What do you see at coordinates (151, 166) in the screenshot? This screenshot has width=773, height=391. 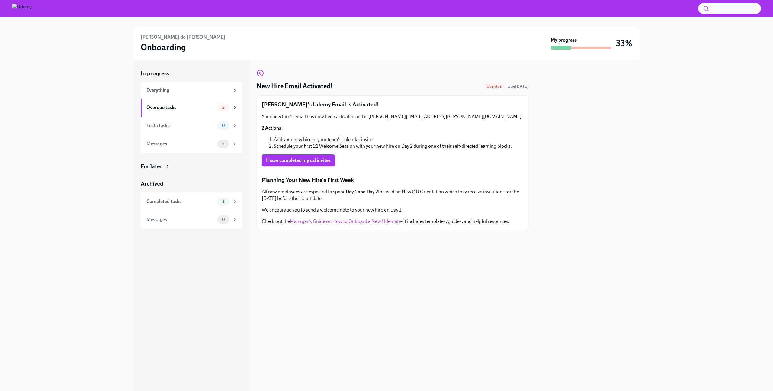 I see `div: For later` at bounding box center [151, 166].